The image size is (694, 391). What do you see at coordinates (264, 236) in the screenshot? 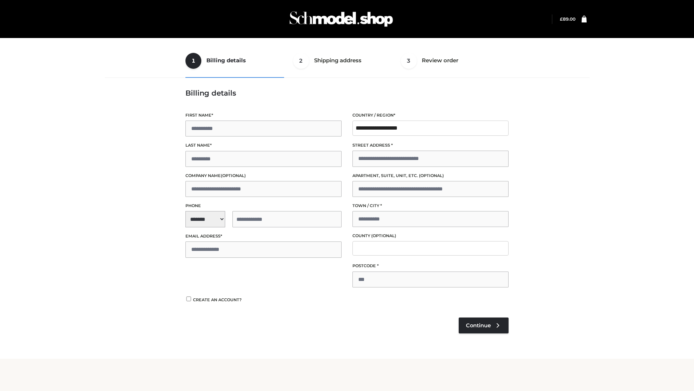
I see `label: Email address` at bounding box center [264, 236].